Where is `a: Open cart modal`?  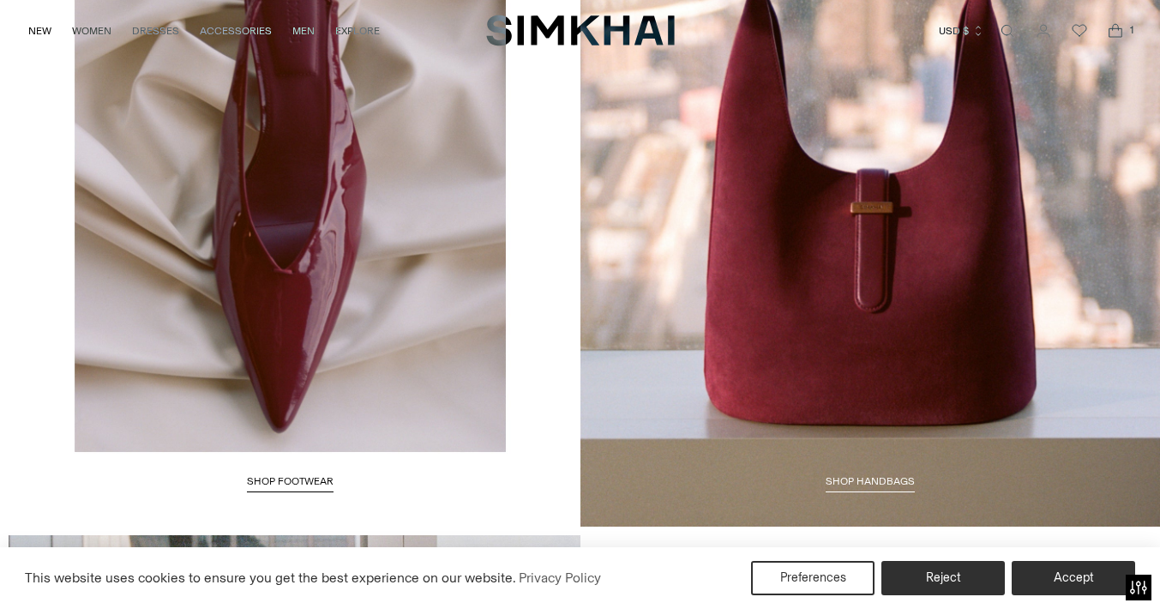 a: Open cart modal is located at coordinates (1116, 31).